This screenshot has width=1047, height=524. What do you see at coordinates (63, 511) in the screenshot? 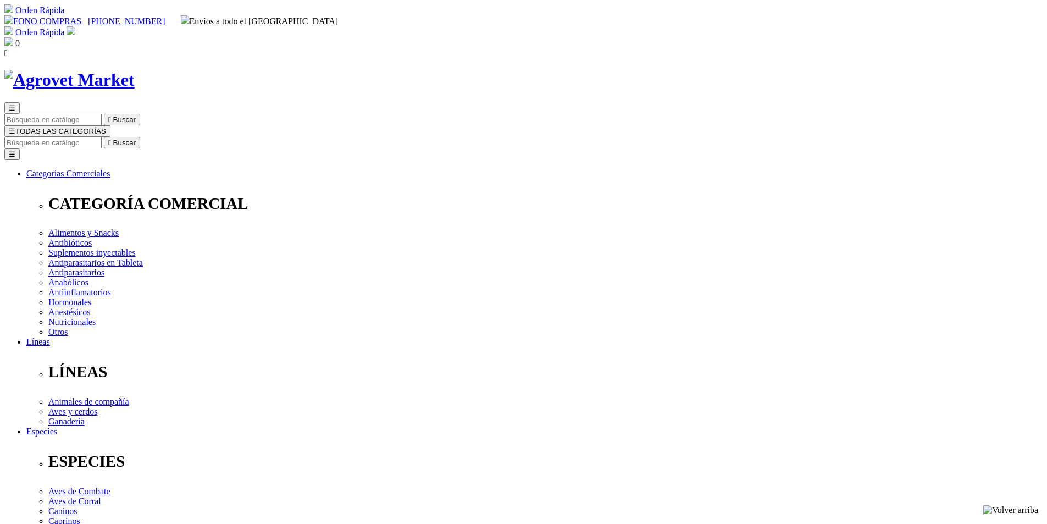
I see `a: Caninos` at bounding box center [63, 511].